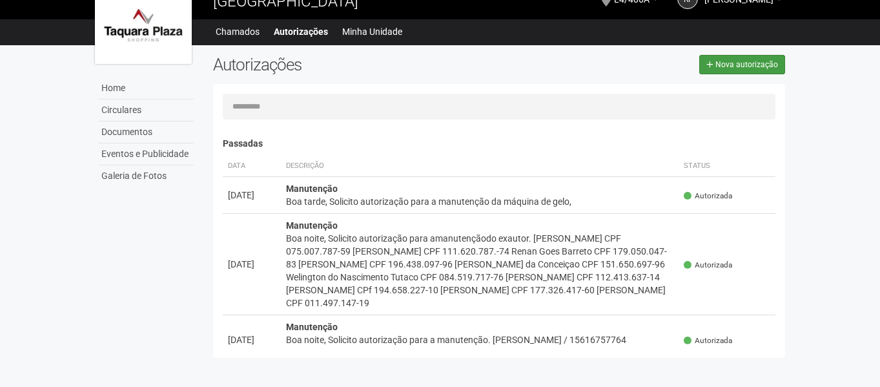 The height and width of the screenshot is (387, 880). Describe the element at coordinates (372, 32) in the screenshot. I see `a: Minha Unidade` at that location.